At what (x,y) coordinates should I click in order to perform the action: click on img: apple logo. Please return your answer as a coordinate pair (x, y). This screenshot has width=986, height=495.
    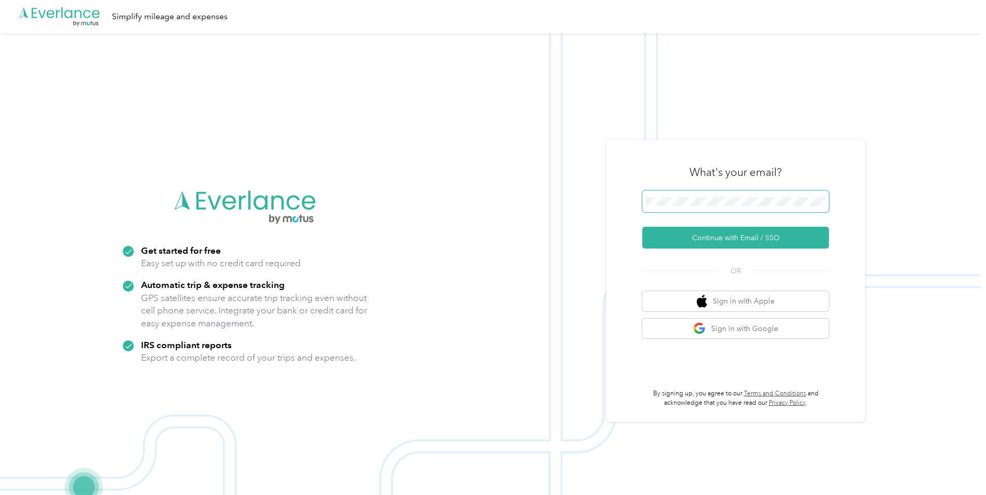
    Looking at the image, I should click on (702, 301).